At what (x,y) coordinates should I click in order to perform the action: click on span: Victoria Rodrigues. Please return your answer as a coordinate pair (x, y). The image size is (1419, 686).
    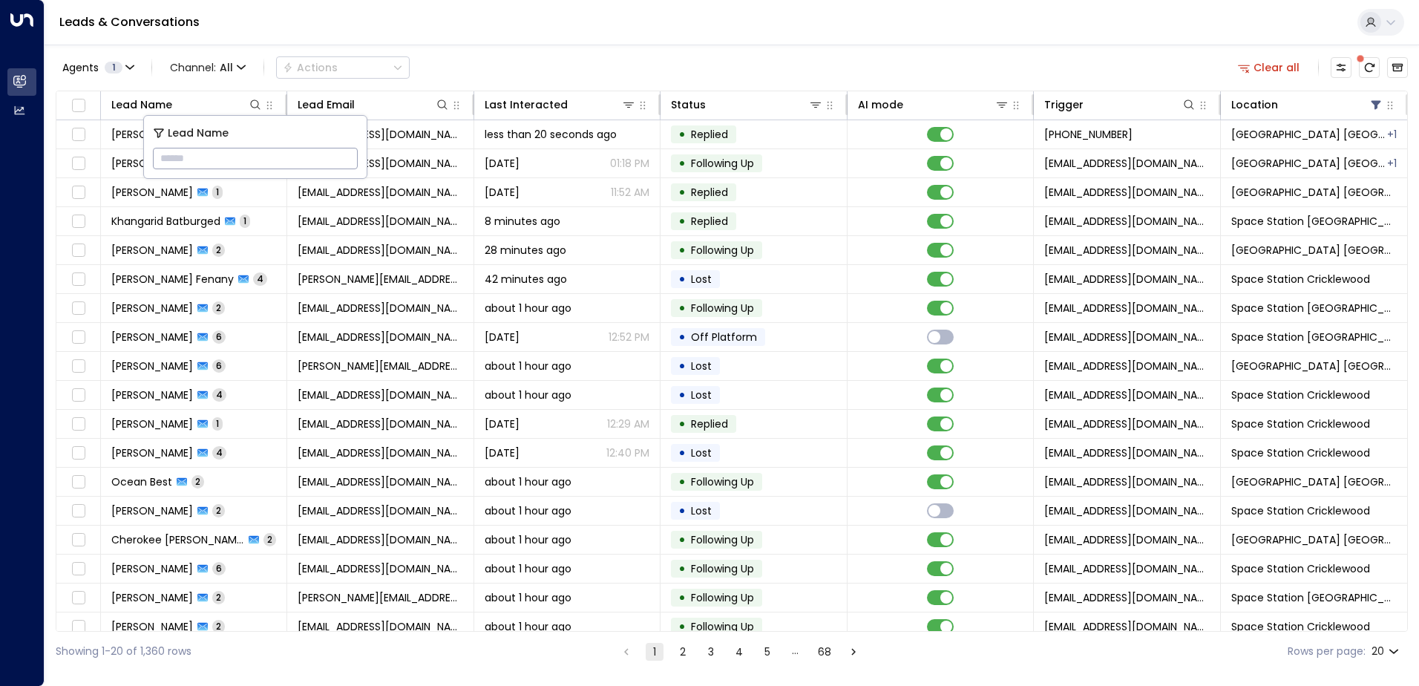
    Looking at the image, I should click on (152, 308).